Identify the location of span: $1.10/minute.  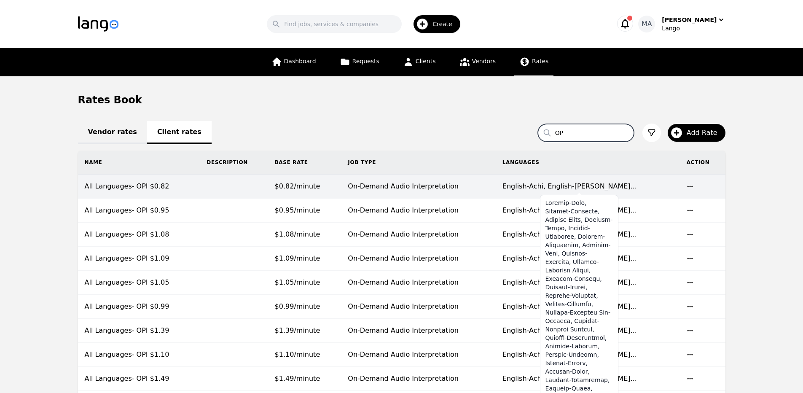
(297, 354).